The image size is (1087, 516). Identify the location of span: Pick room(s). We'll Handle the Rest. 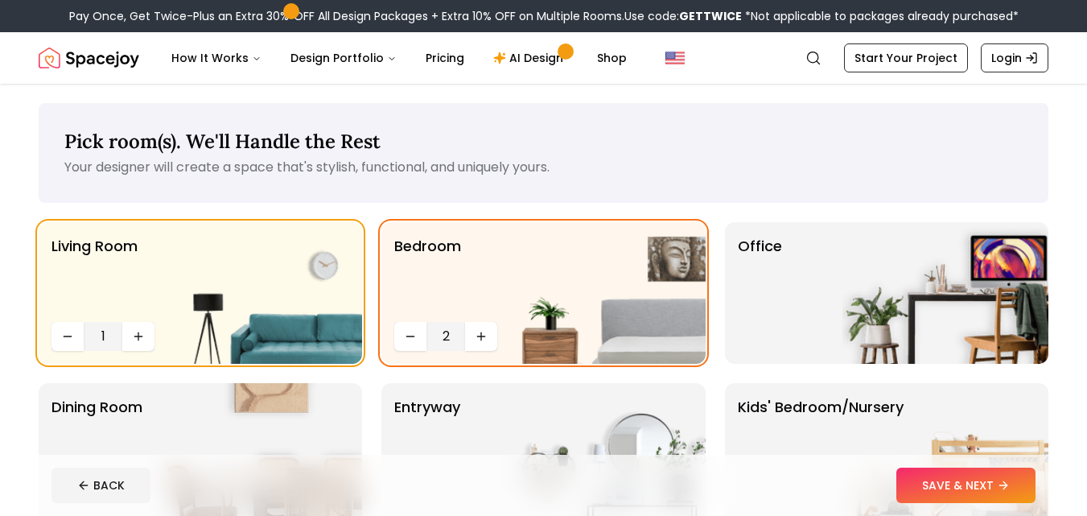
(222, 141).